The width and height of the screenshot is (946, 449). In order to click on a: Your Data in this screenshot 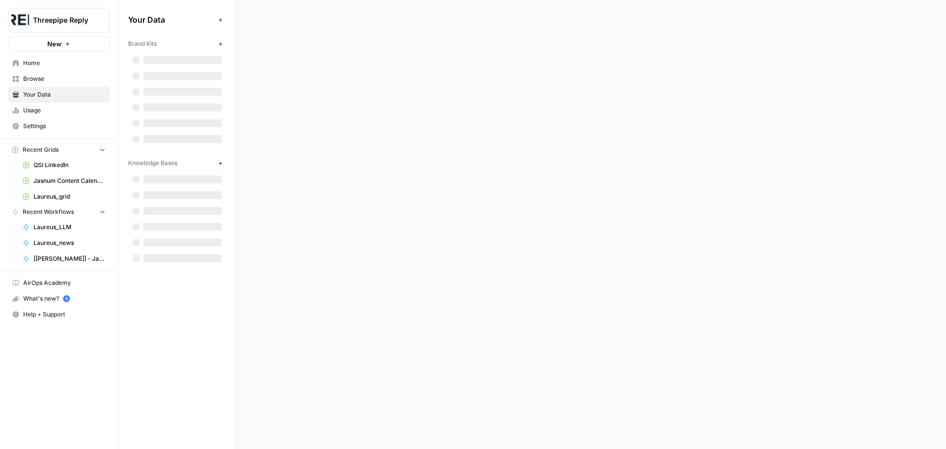, I will do `click(59, 95)`.